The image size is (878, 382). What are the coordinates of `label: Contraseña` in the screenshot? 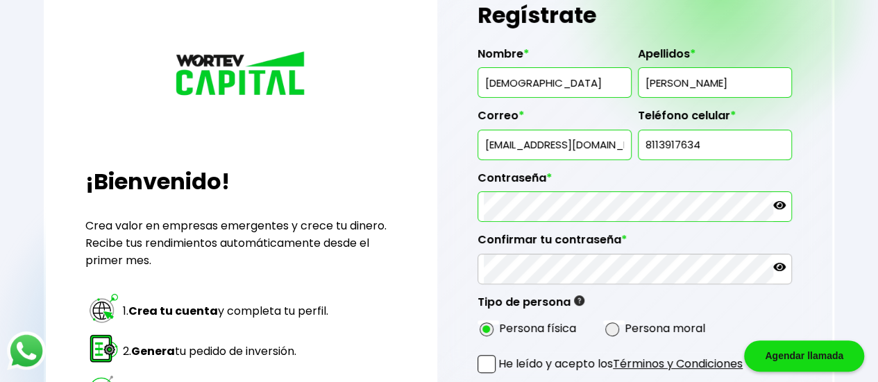 It's located at (634, 182).